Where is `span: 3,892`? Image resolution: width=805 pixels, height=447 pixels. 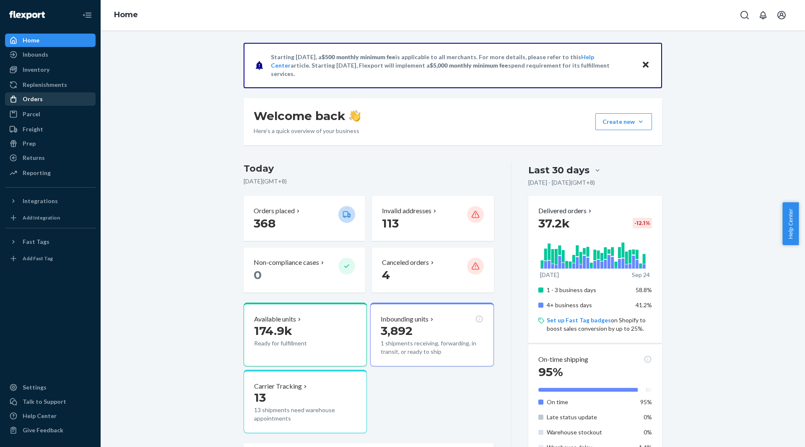
span: 3,892 is located at coordinates (397, 331).